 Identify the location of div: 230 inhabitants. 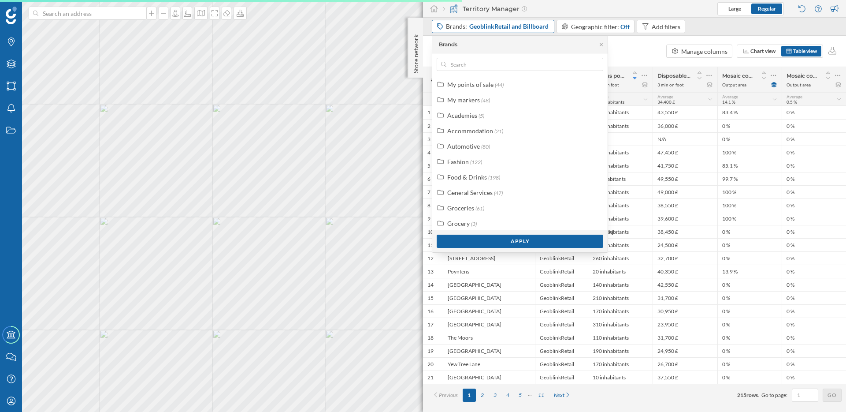
(620, 165).